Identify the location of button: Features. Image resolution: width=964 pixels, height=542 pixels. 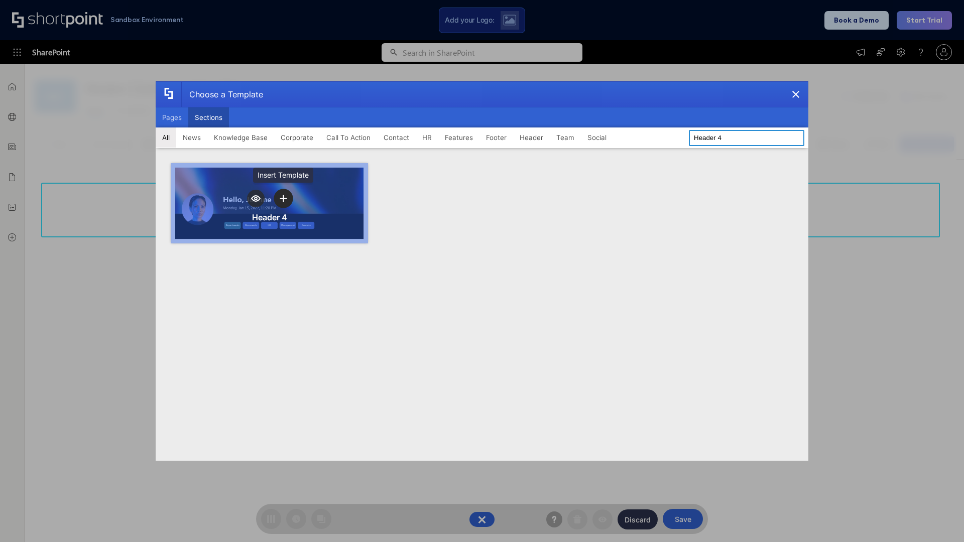
(459, 138).